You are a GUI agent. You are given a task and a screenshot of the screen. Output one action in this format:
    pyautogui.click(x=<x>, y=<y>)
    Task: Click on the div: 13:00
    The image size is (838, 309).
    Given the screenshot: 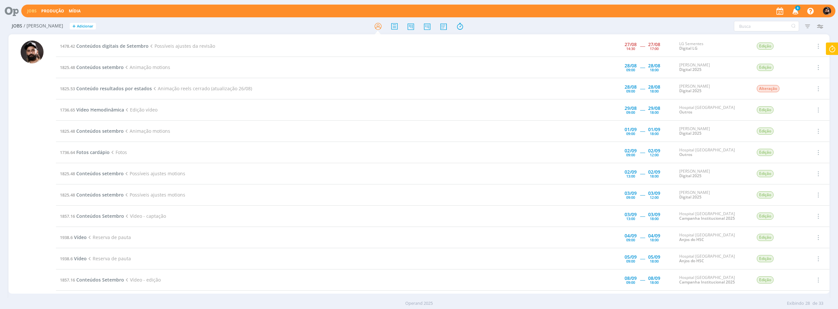 What is the action you would take?
    pyautogui.click(x=631, y=219)
    